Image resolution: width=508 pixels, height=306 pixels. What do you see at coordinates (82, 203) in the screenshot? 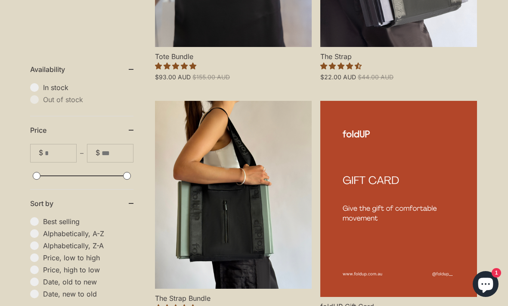
I see `summary: Sort by` at bounding box center [82, 203].